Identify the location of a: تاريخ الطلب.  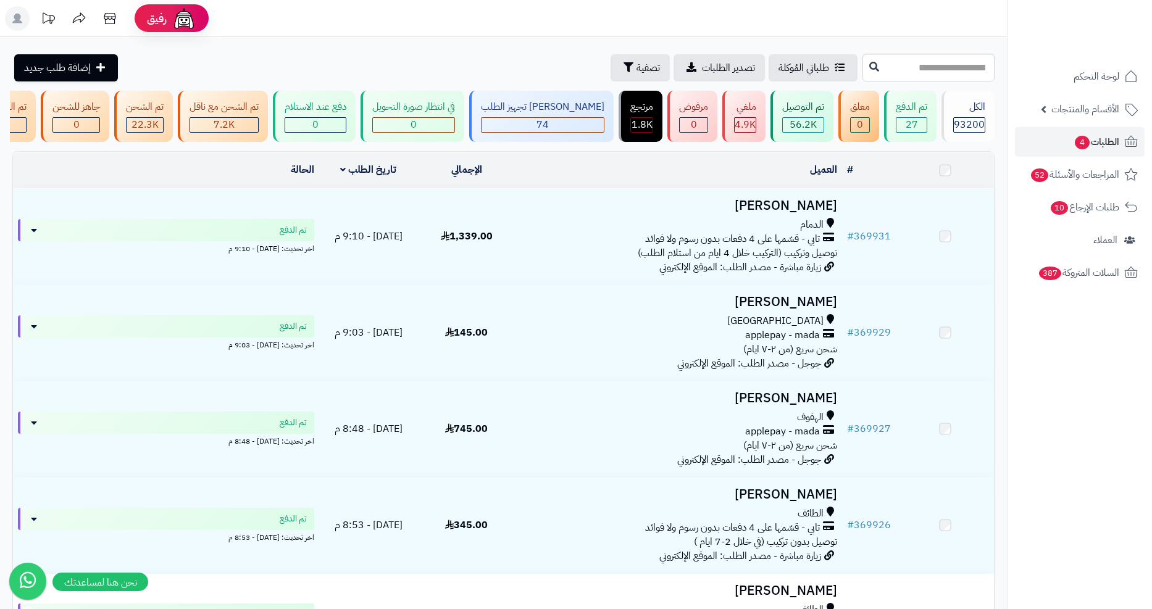
(368, 170).